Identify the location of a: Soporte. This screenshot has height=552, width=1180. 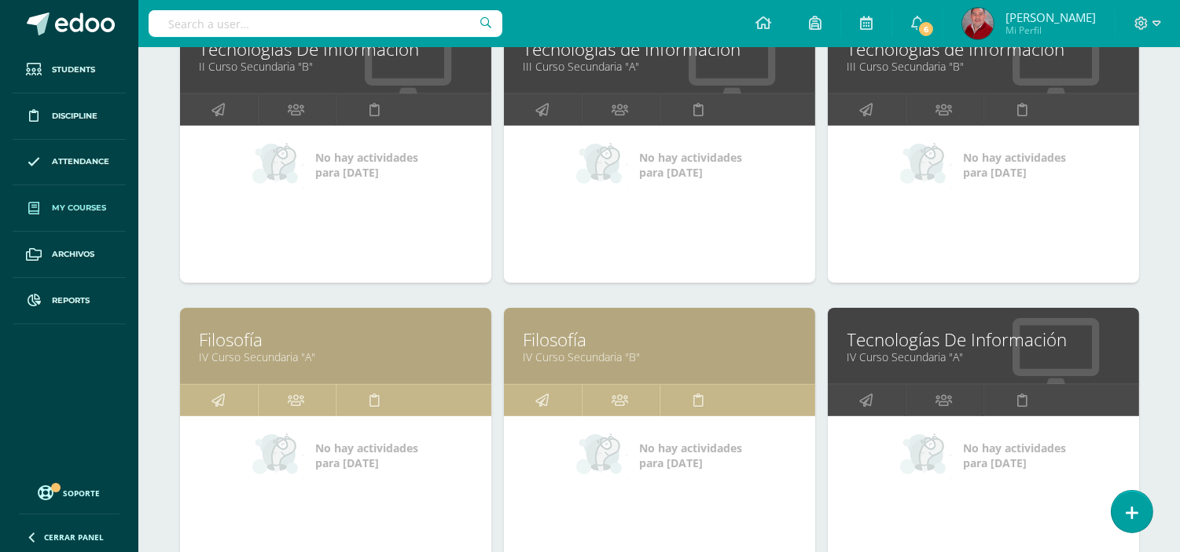
(69, 492).